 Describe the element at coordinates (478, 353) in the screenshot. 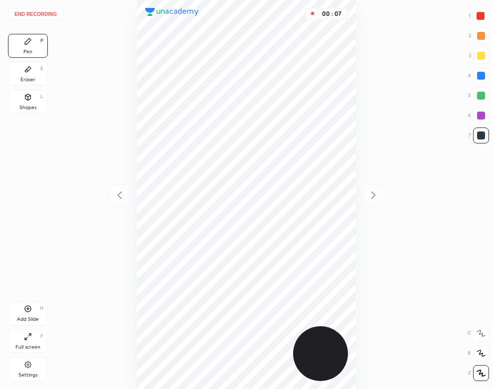

I see `div: X` at that location.